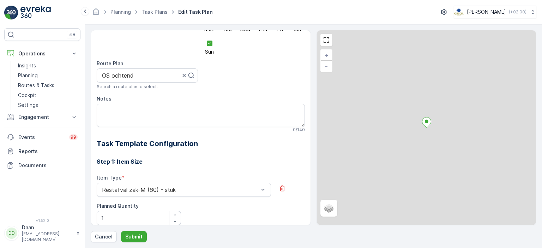 The image size is (542, 248). Describe the element at coordinates (36, 13) in the screenshot. I see `img: logo_light-DOdMpM7g.png` at that location.